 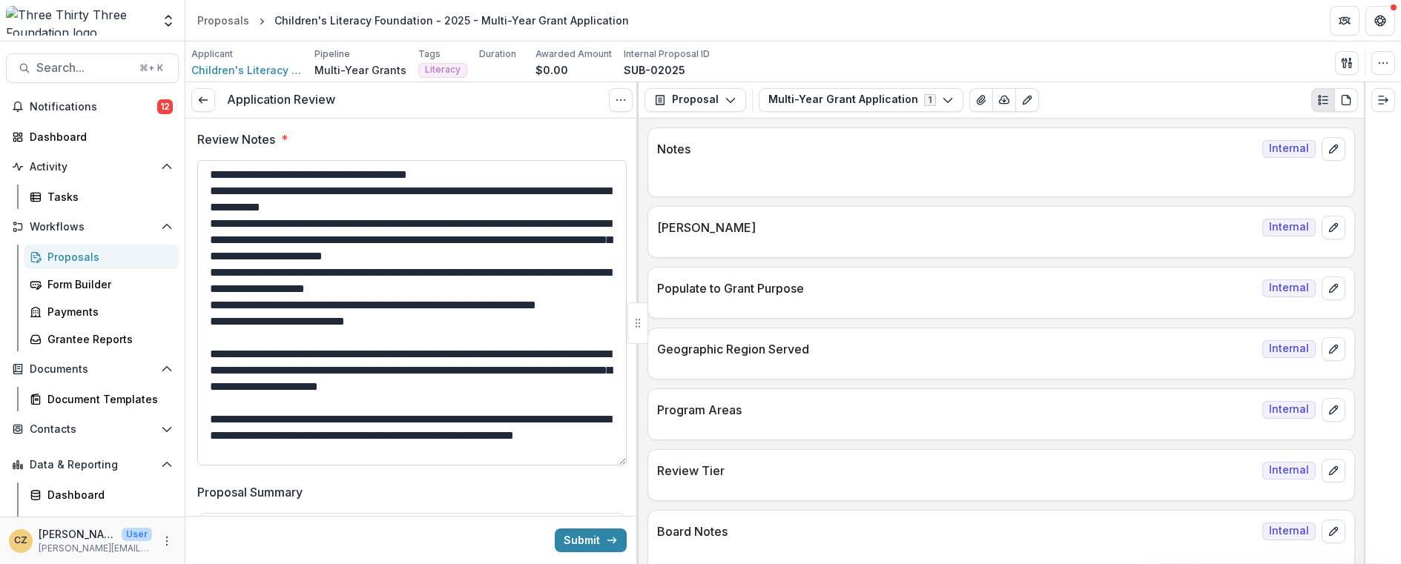 I want to click on div: Document Templates, so click(x=107, y=399).